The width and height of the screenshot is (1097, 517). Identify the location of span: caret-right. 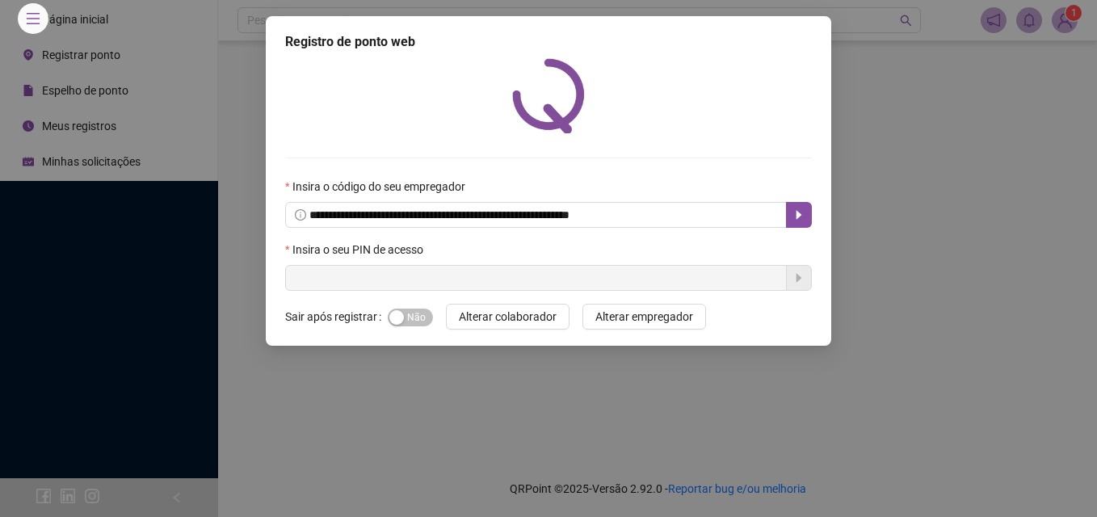
(799, 215).